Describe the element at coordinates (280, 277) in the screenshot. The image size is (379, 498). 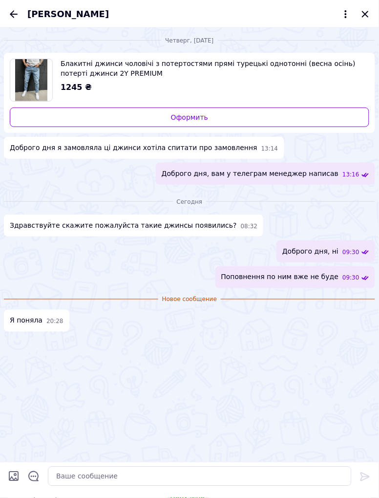
I see `span: Поповнення по ним вже не буде` at that location.